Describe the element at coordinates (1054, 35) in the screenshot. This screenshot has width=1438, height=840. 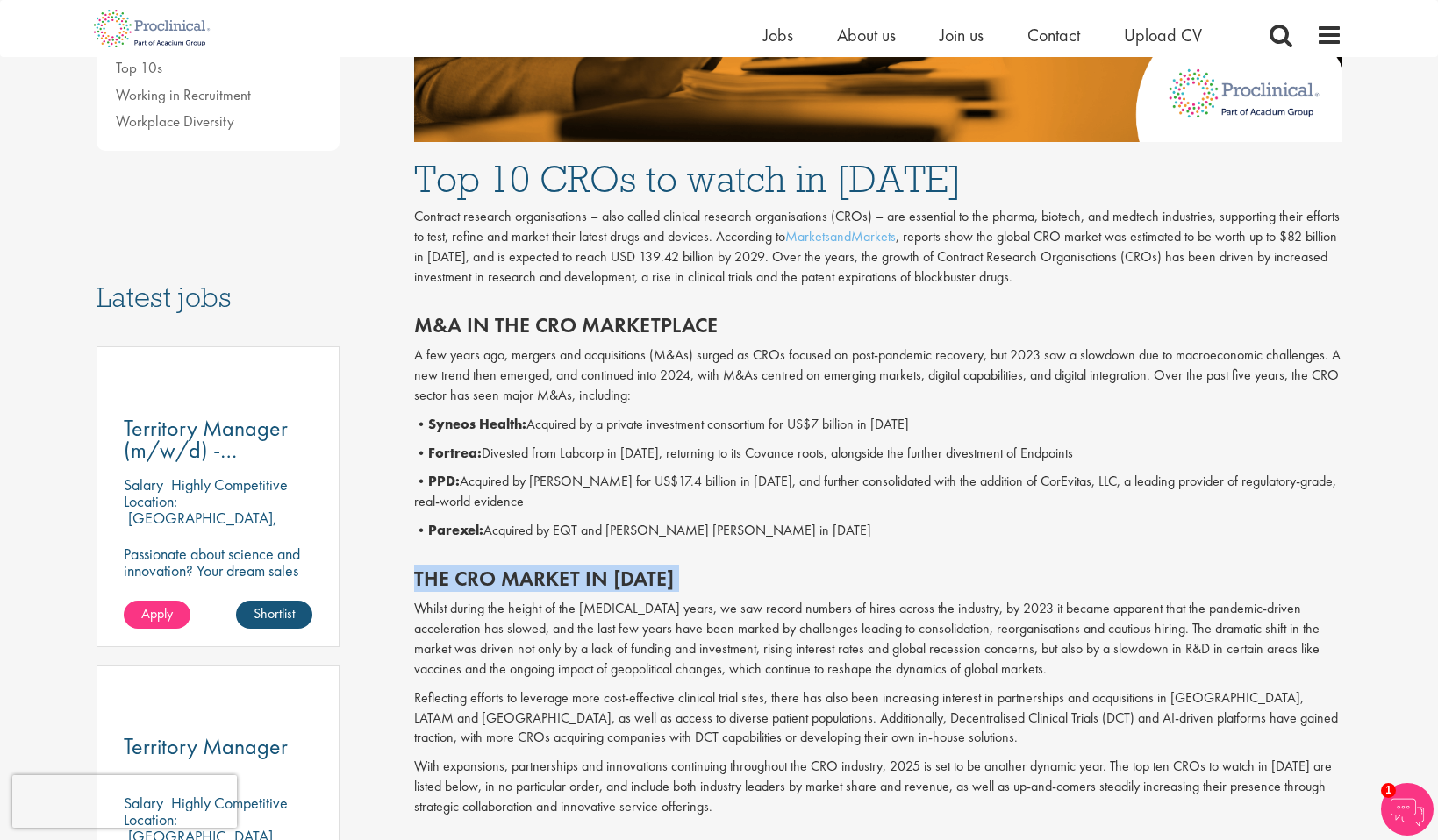
I see `a: Contact` at that location.